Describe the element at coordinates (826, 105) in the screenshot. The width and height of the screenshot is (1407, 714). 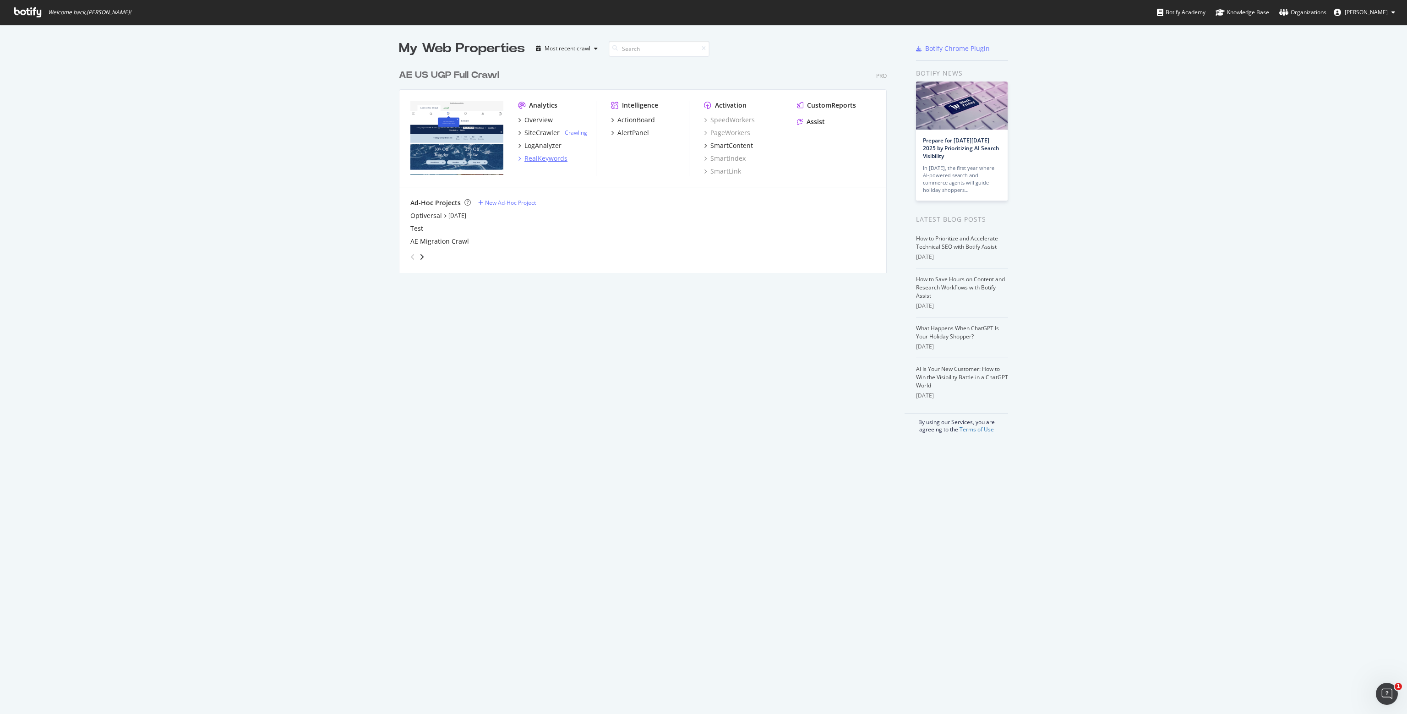
I see `a: CustomReports` at that location.